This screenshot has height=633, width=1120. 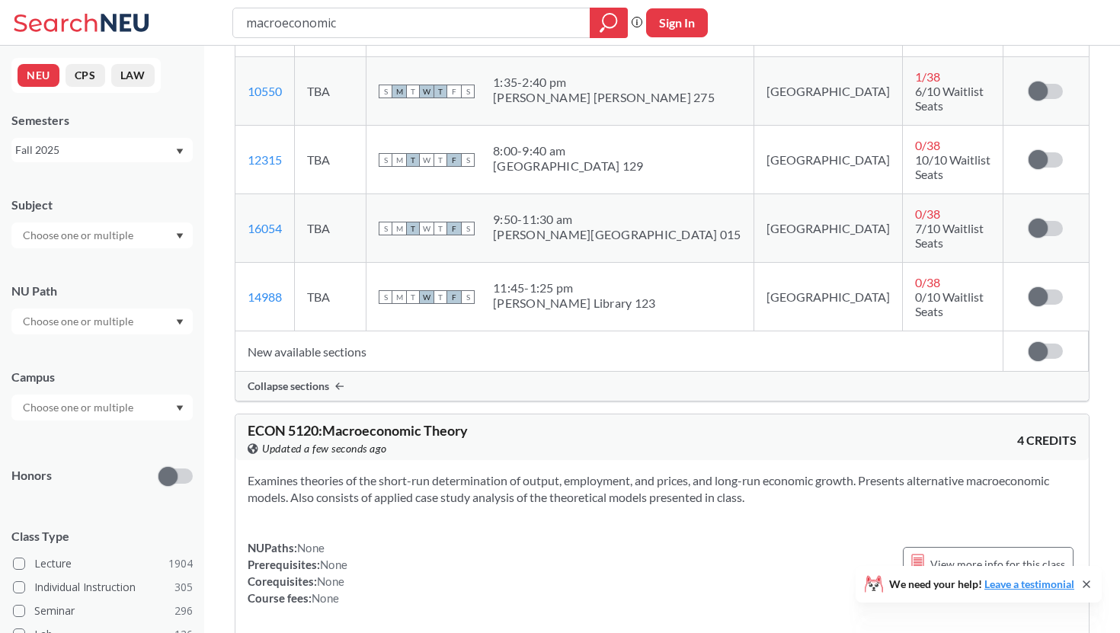 What do you see at coordinates (949, 98) in the screenshot?
I see `span: 6/10 Waitlist Seats` at bounding box center [949, 98].